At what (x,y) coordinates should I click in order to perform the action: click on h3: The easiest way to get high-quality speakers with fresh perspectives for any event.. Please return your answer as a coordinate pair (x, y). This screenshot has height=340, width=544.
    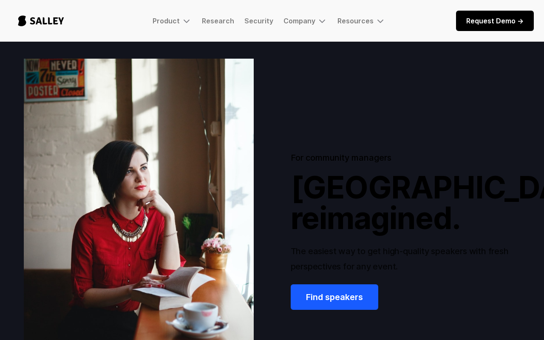
    Looking at the image, I should click on (399, 259).